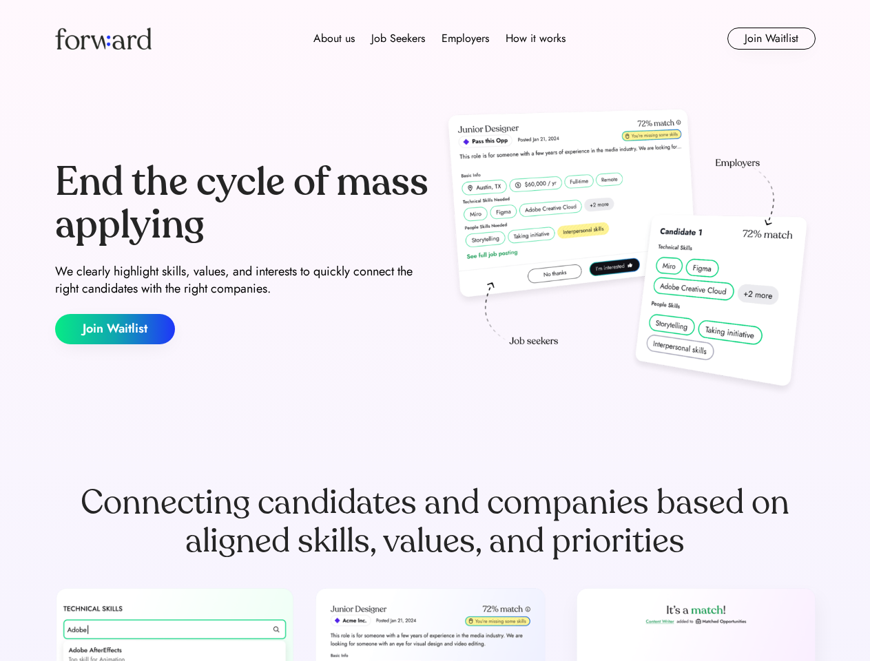 Image resolution: width=870 pixels, height=661 pixels. Describe the element at coordinates (465, 39) in the screenshot. I see `div: Employers` at that location.